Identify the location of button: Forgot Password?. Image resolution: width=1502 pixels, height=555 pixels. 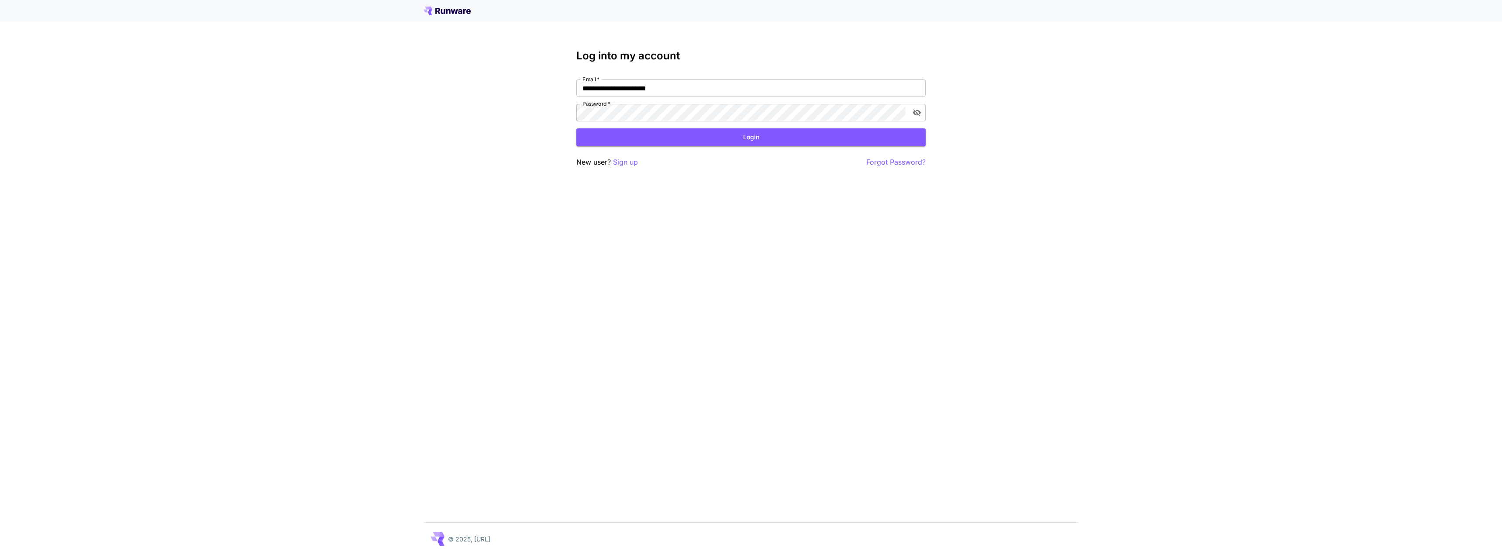
(896, 162).